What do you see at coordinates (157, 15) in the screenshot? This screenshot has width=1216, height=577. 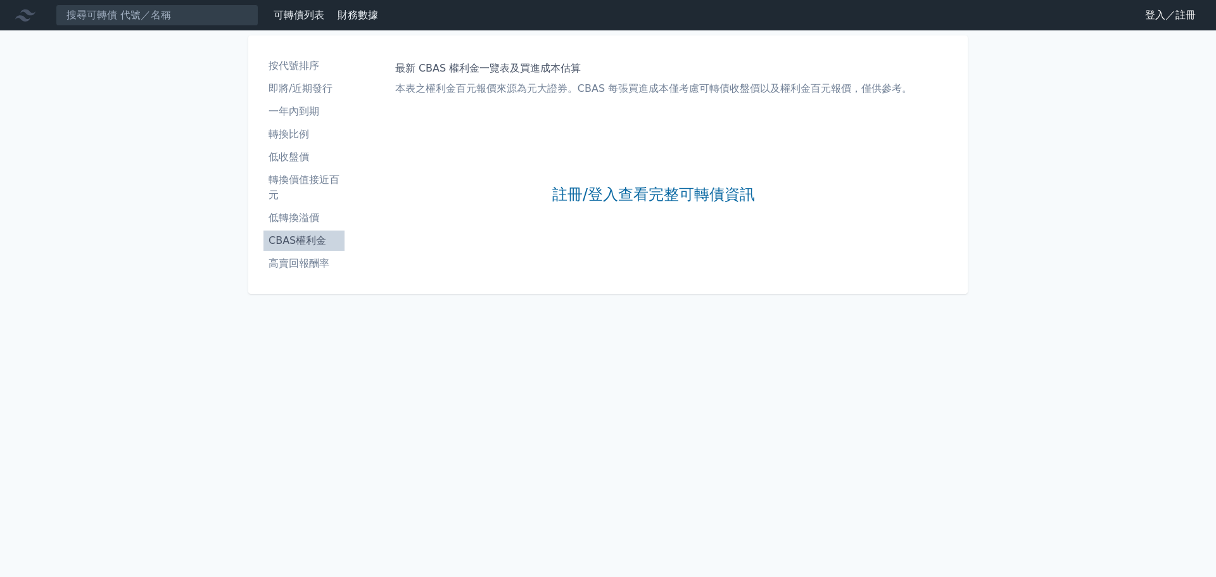 I see `input: 搜尋可轉債 代號／名稱` at bounding box center [157, 15].